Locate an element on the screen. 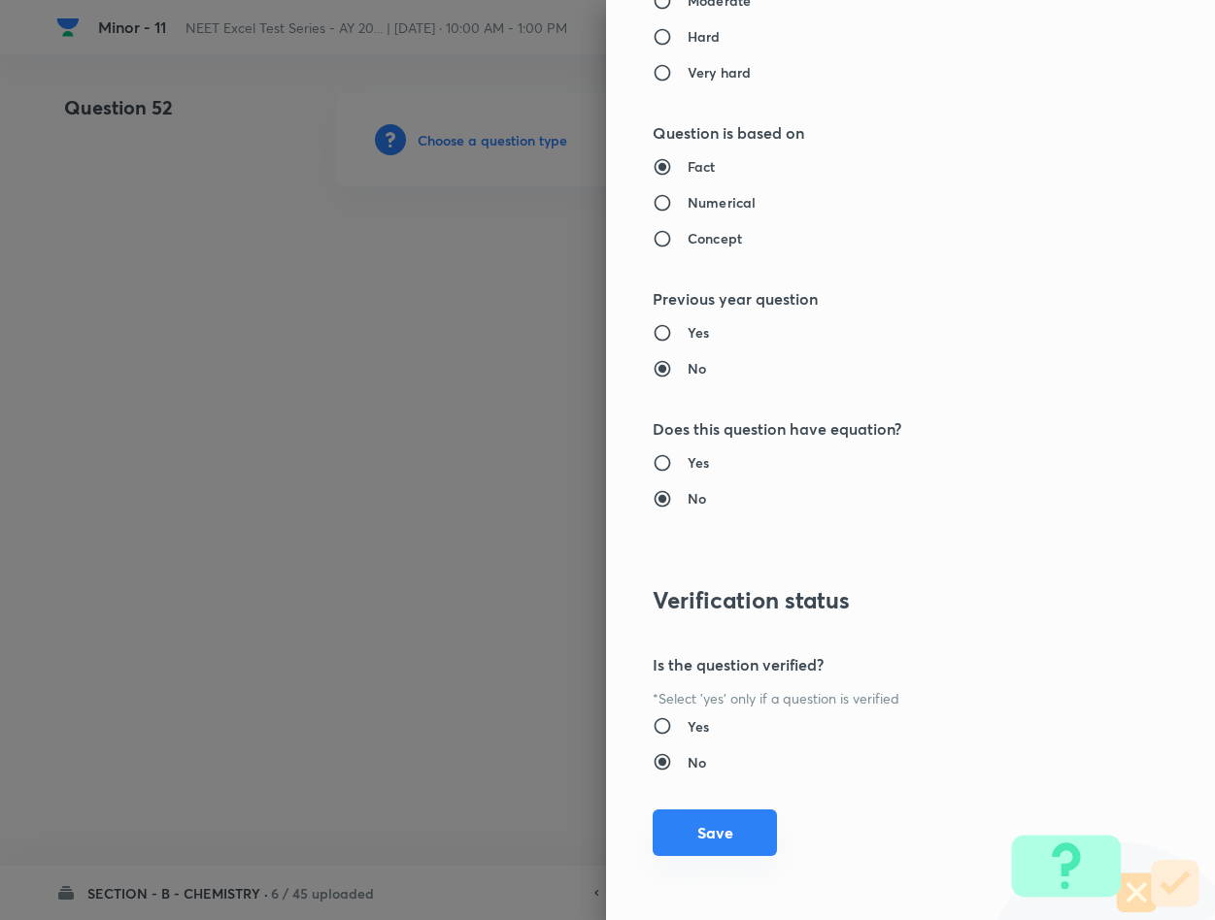 Image resolution: width=1215 pixels, height=920 pixels. h6: Hard is located at coordinates (704, 36).